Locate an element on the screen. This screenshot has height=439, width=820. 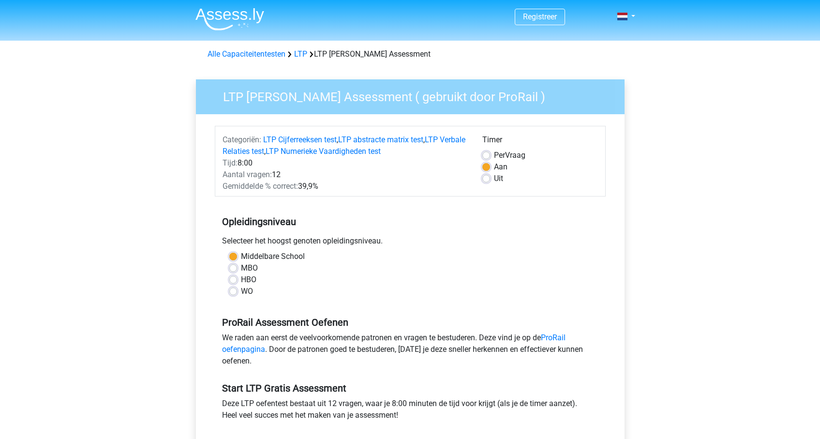
label: Aan is located at coordinates (501, 167).